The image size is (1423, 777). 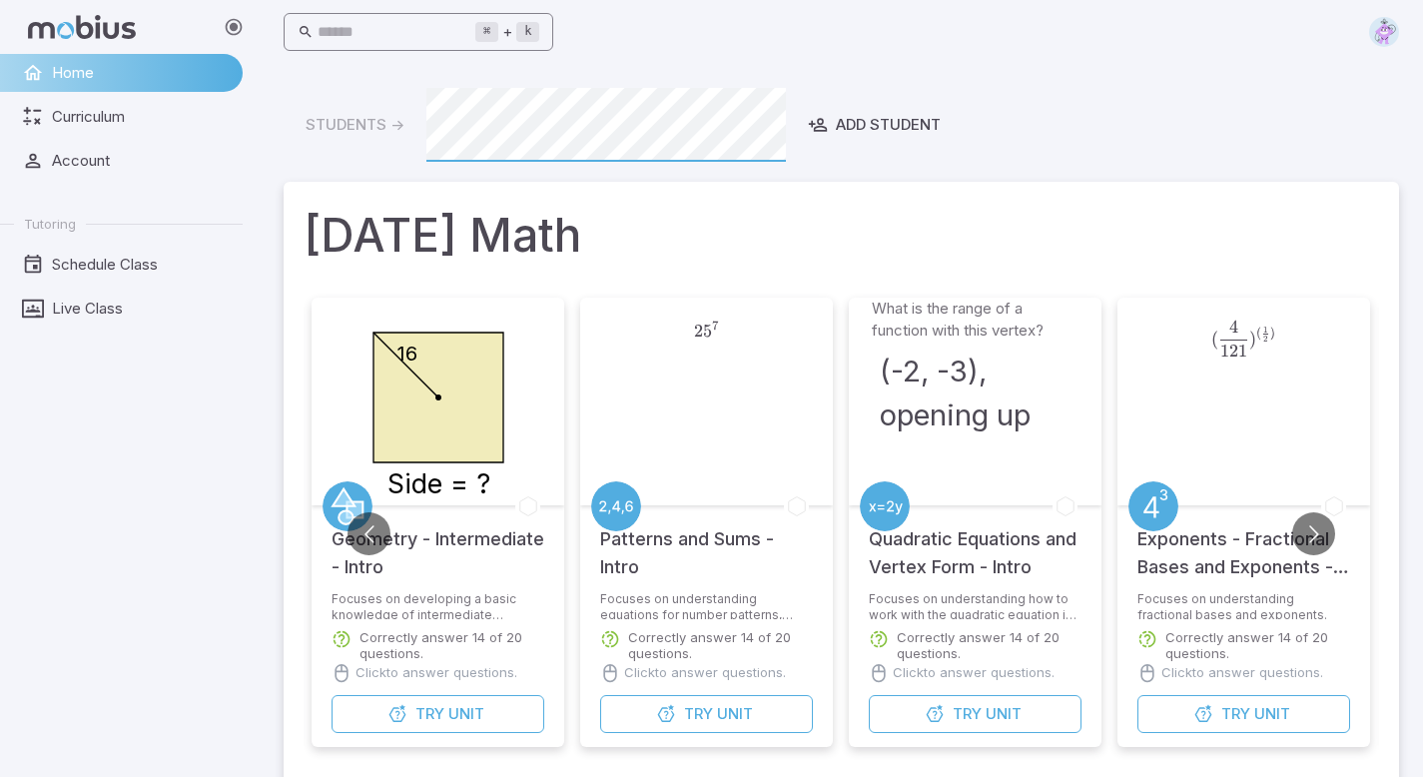 I want to click on span: 5, so click(x=707, y=330).